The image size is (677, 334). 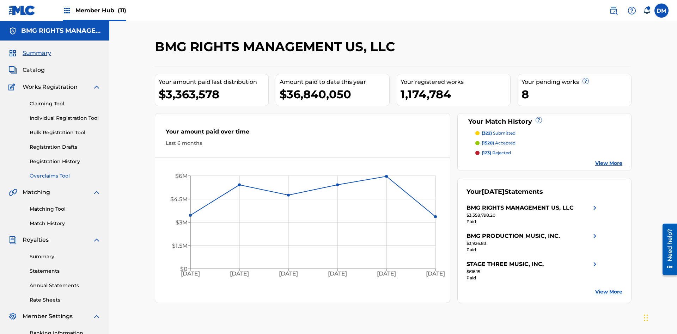 What do you see at coordinates (659, 317) in the screenshot?
I see `div: Chat Widget` at bounding box center [659, 317].